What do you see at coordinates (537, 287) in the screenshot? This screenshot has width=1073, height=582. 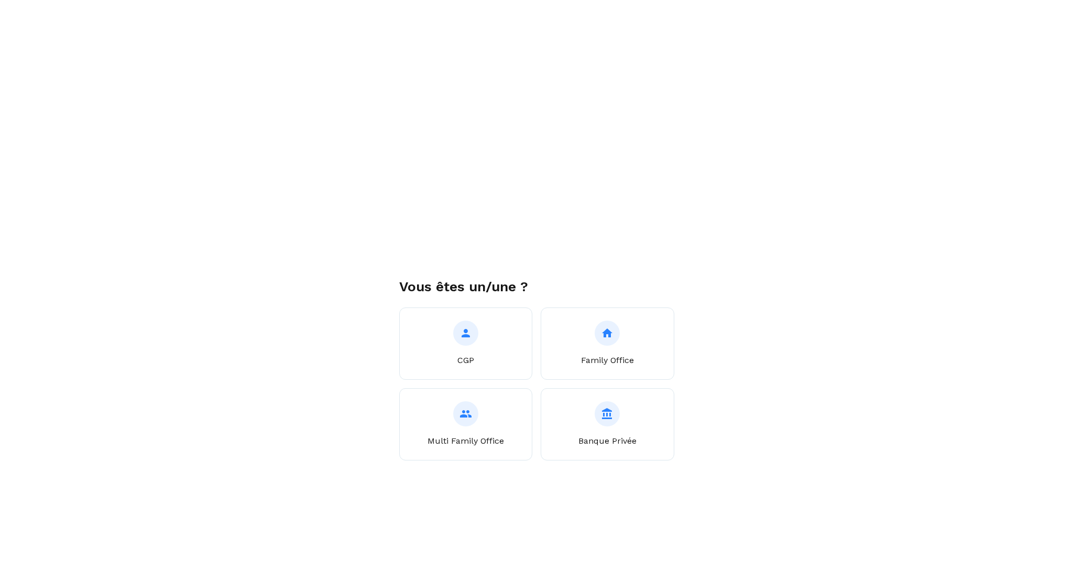 I see `h1: Vous êtes un/une ?` at bounding box center [537, 287].